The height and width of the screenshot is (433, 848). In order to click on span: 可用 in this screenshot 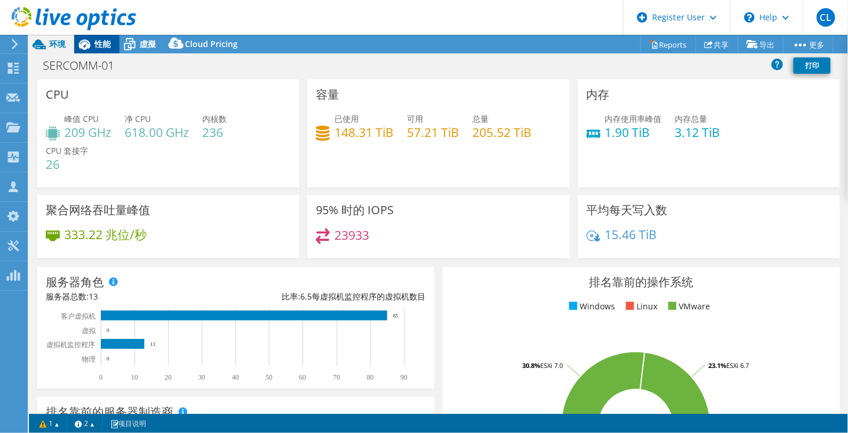, I will do `click(415, 118)`.